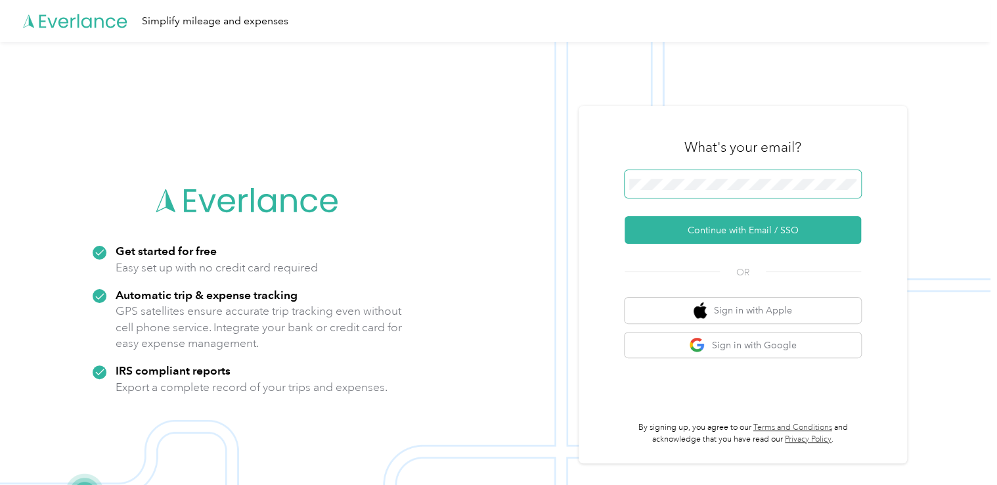 Image resolution: width=997 pixels, height=485 pixels. Describe the element at coordinates (697, 345) in the screenshot. I see `img: google logo` at that location.